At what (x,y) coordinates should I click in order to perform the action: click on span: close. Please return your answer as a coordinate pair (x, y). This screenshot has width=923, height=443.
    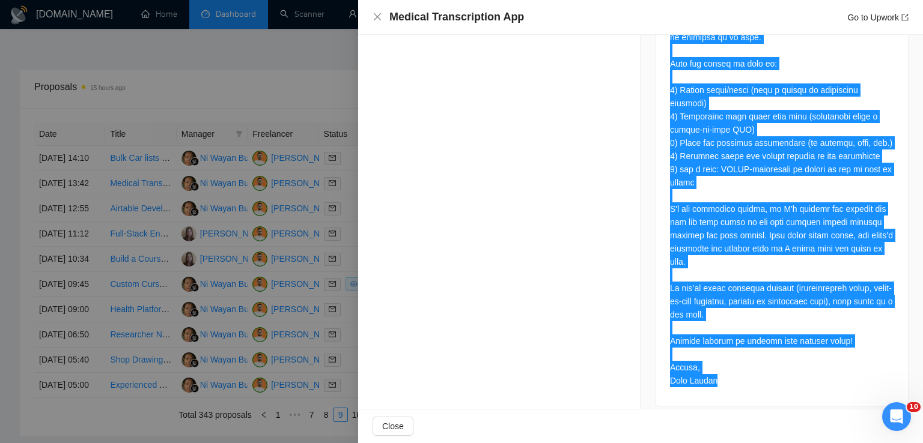
    Looking at the image, I should click on (377, 17).